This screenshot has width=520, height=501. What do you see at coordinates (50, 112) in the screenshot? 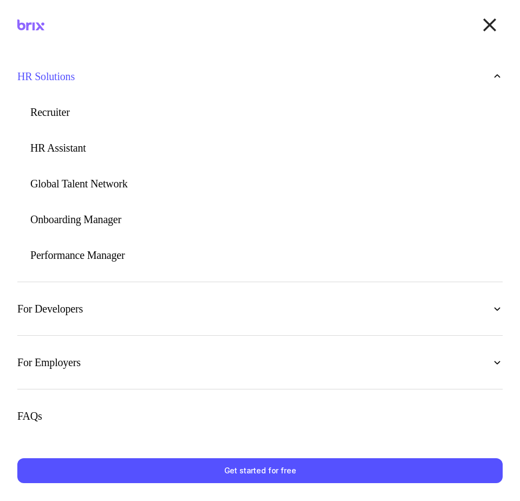
I see `p: Recruiter` at bounding box center [50, 112].